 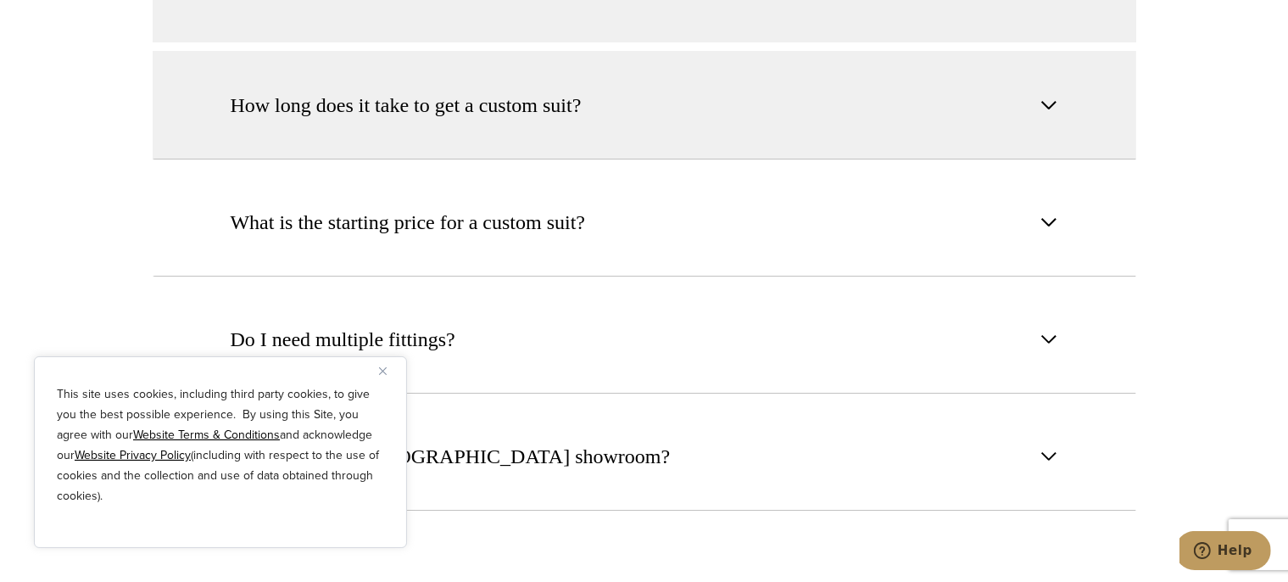 What do you see at coordinates (382, 371) in the screenshot?
I see `img: Close` at bounding box center [382, 371].